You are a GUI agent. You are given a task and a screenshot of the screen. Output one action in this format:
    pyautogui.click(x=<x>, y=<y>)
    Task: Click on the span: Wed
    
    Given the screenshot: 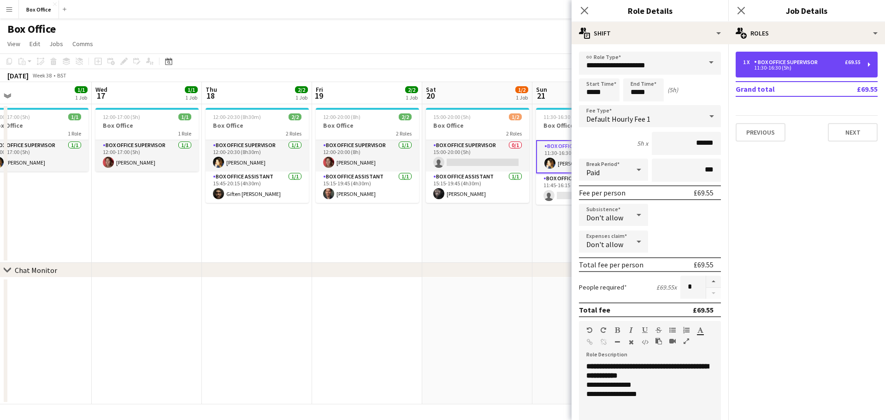 What is the action you would take?
    pyautogui.click(x=101, y=89)
    